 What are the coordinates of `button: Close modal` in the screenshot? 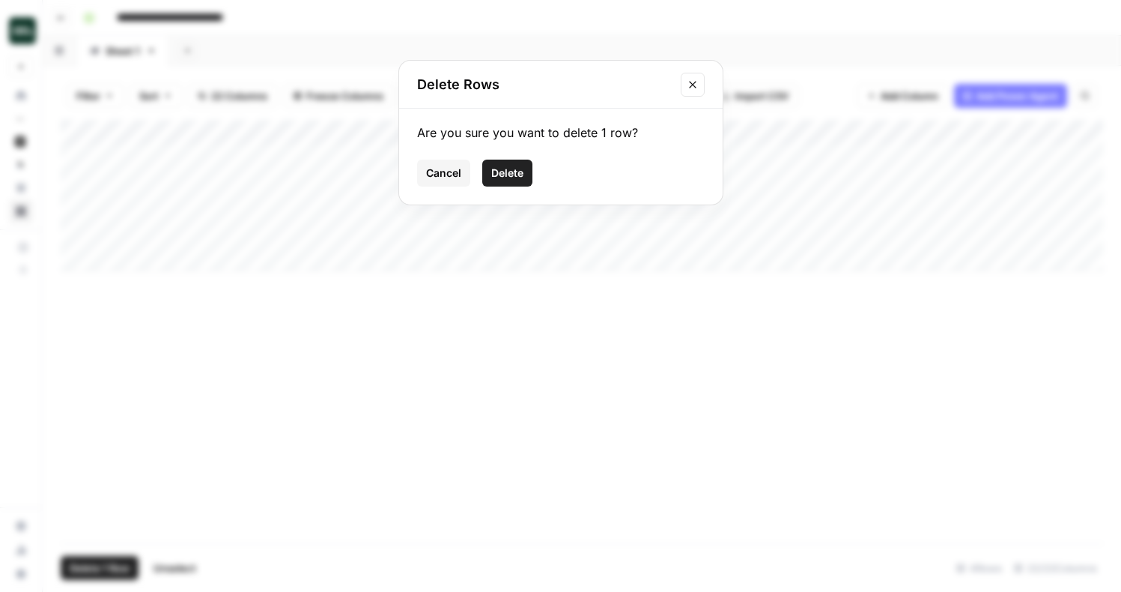 It's located at (693, 85).